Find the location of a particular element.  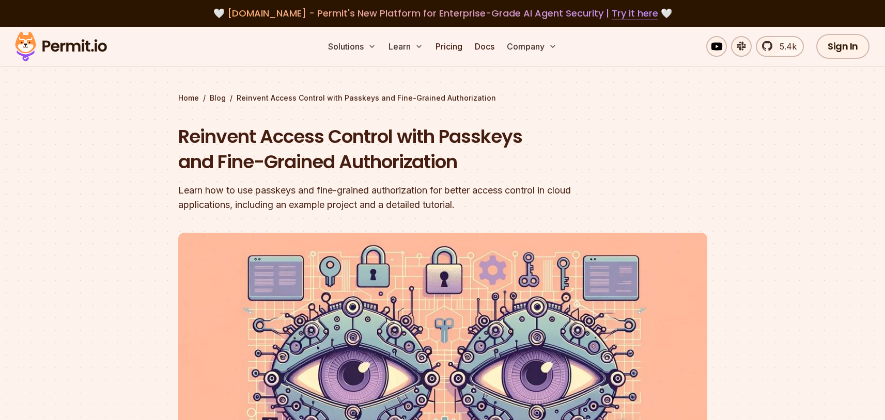

button: Company is located at coordinates (531, 46).